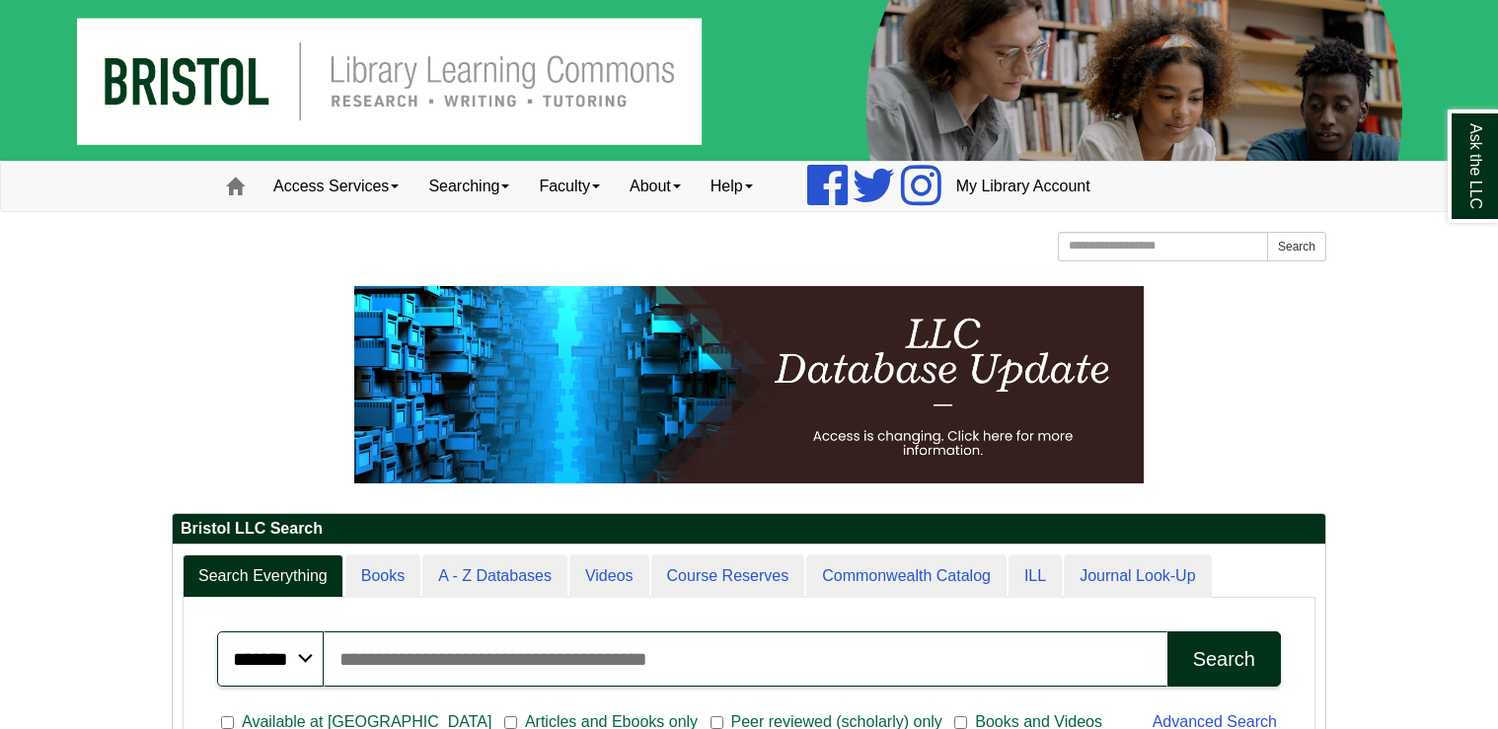  Describe the element at coordinates (1224, 659) in the screenshot. I see `div: Search` at that location.